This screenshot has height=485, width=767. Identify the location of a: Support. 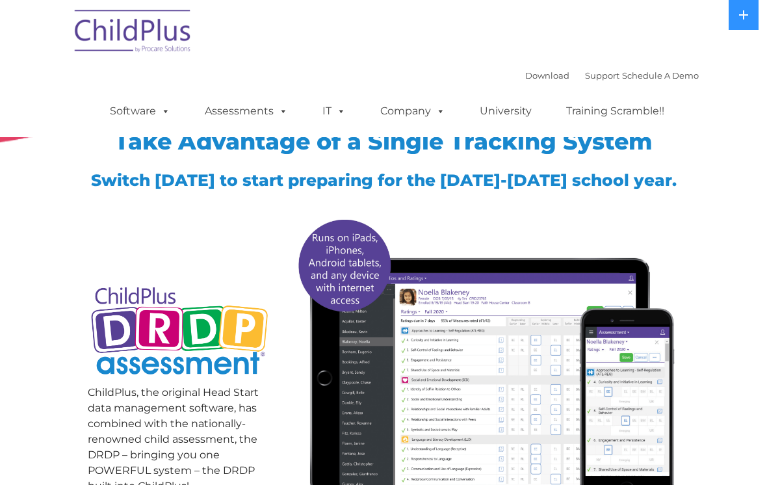
(602, 75).